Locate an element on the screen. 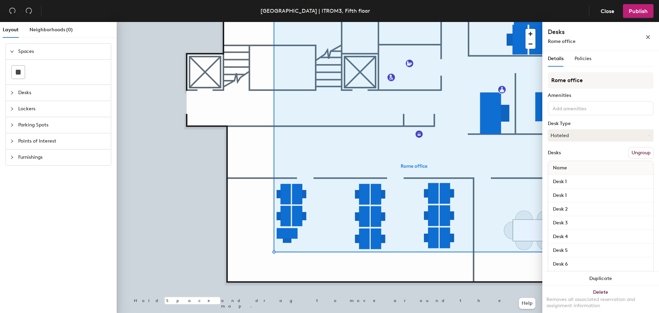  span: Lockers is located at coordinates (62, 109).